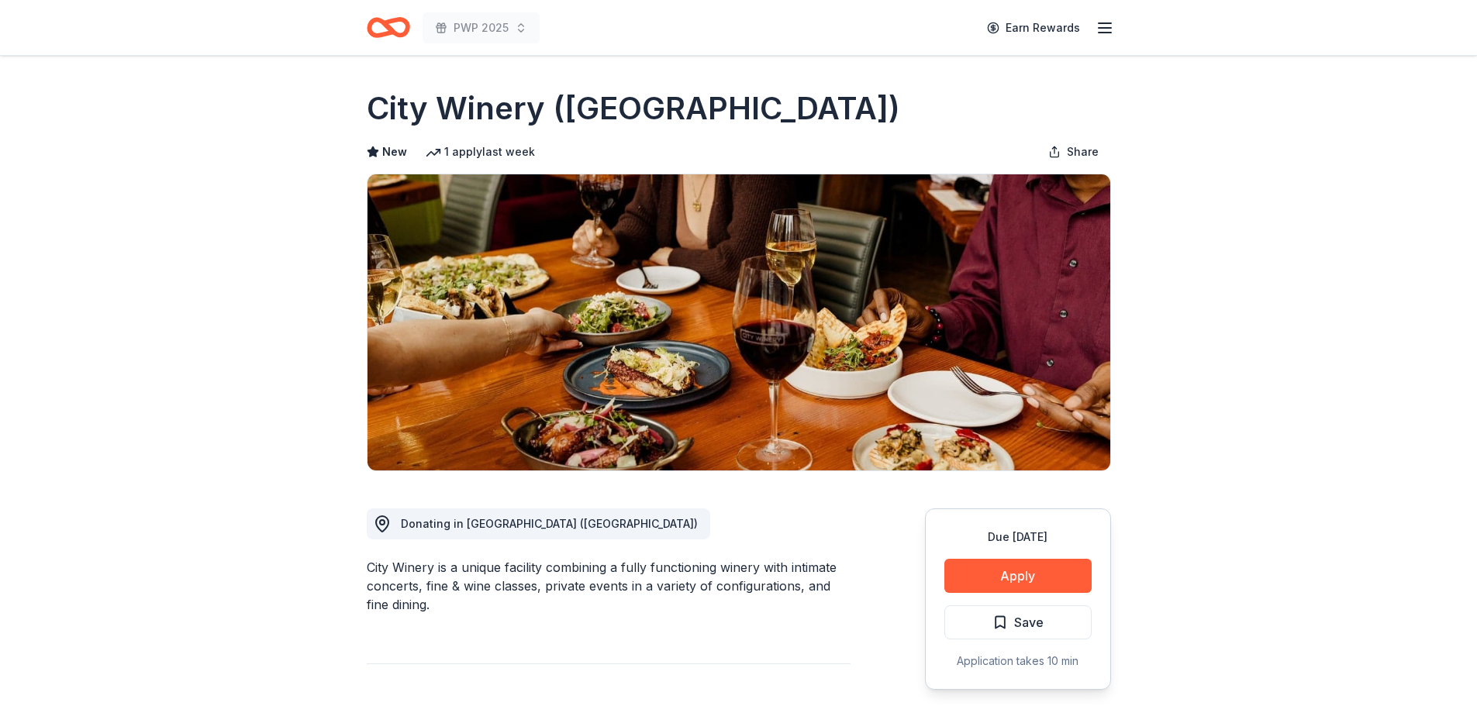 This screenshot has width=1477, height=706. Describe the element at coordinates (739, 323) in the screenshot. I see `img: Image for City Winery (Atlanta)` at that location.